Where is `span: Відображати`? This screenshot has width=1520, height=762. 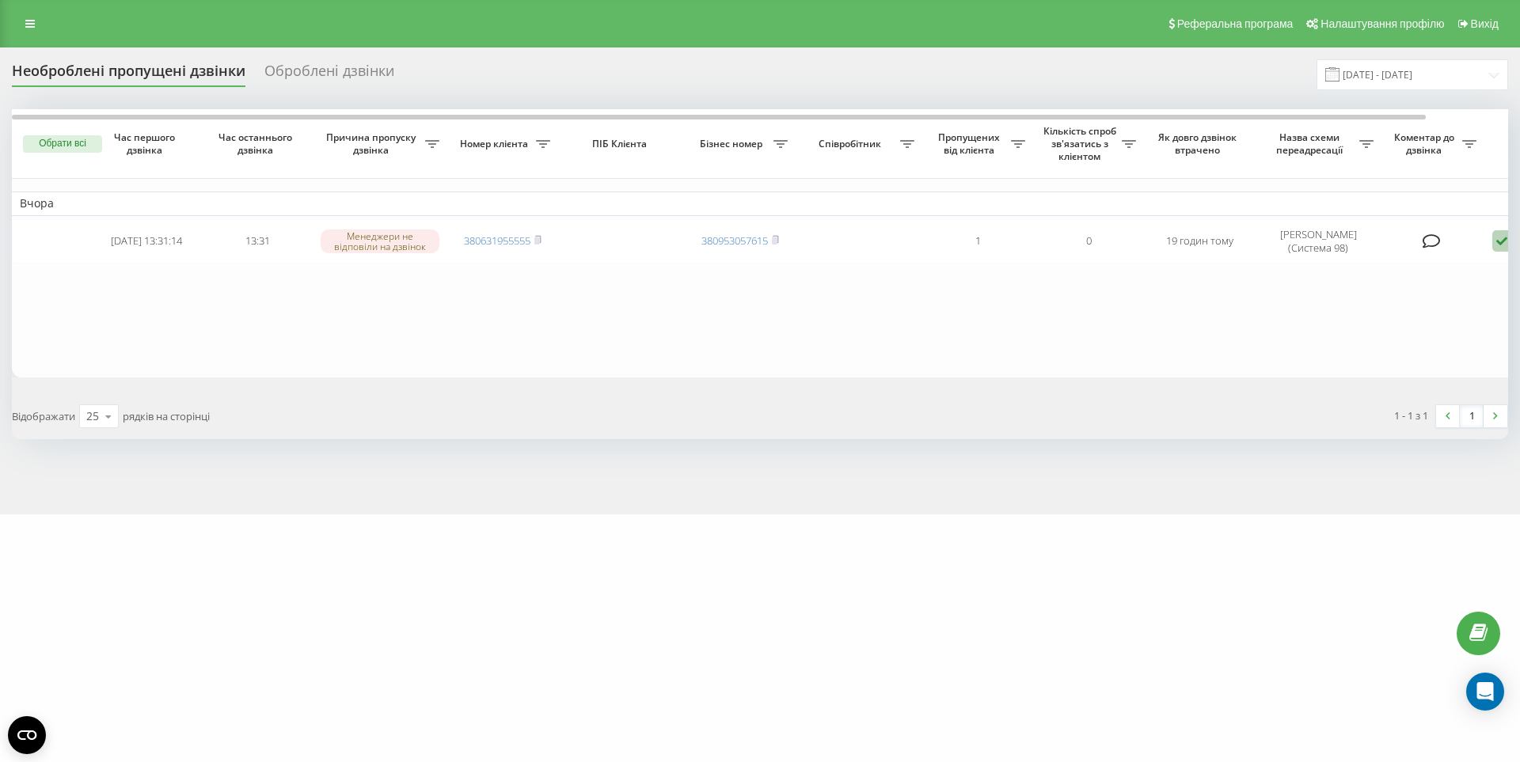 span: Відображати is located at coordinates (44, 416).